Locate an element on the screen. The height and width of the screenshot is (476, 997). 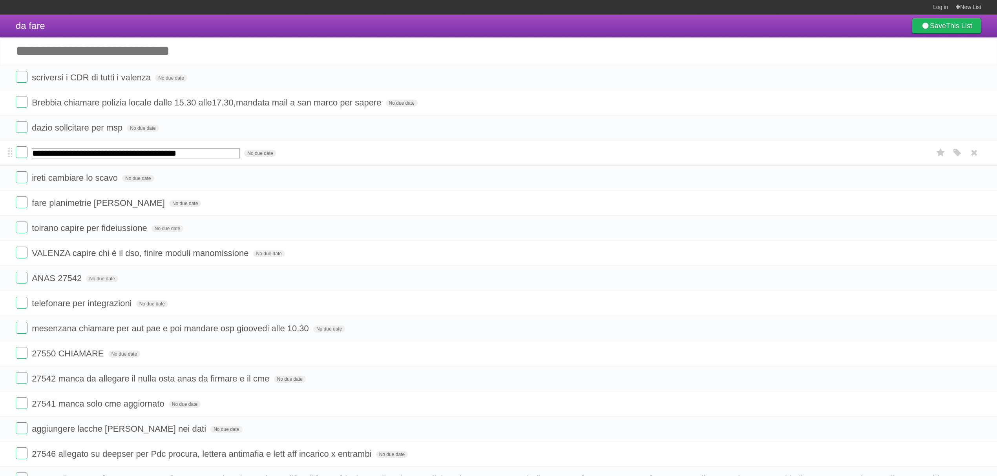
span: Brebbia chiamare polizia locale dalle 15.30 alle17.30,mandata mail a san marco per sapere is located at coordinates (207, 102).